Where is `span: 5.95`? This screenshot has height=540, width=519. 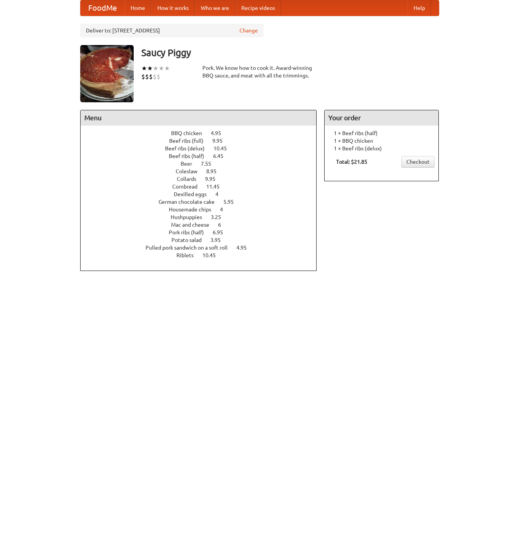
span: 5.95 is located at coordinates (232, 202).